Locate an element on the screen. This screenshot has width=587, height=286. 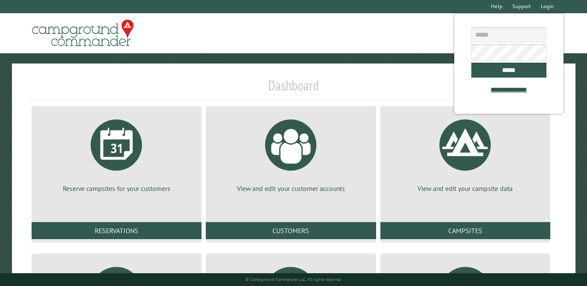
a: Reserve campsites for your customers is located at coordinates (116, 153).